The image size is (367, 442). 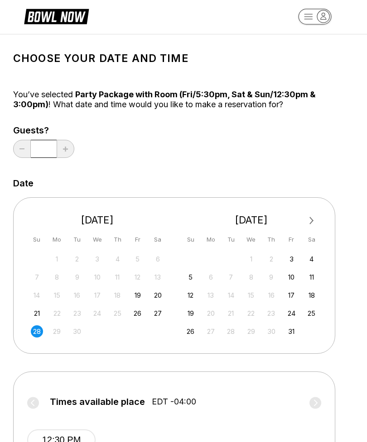 I want to click on div: Choose Friday, October 3rd, 2025, so click(x=291, y=259).